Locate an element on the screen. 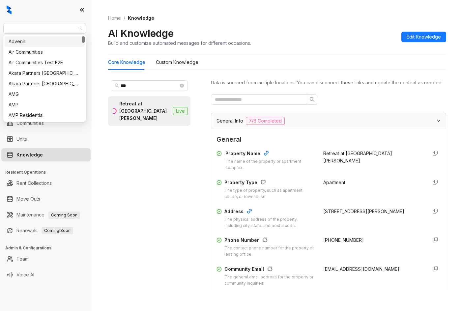  div: AMG is located at coordinates (44, 94).